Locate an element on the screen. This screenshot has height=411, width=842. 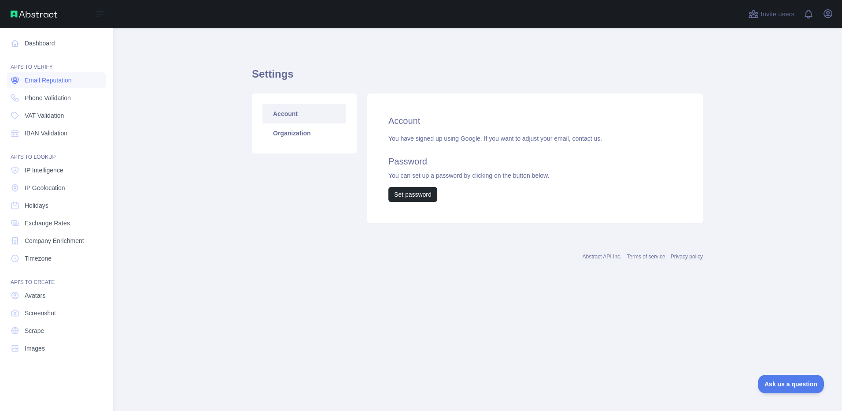
a: Scrape is located at coordinates (56, 330).